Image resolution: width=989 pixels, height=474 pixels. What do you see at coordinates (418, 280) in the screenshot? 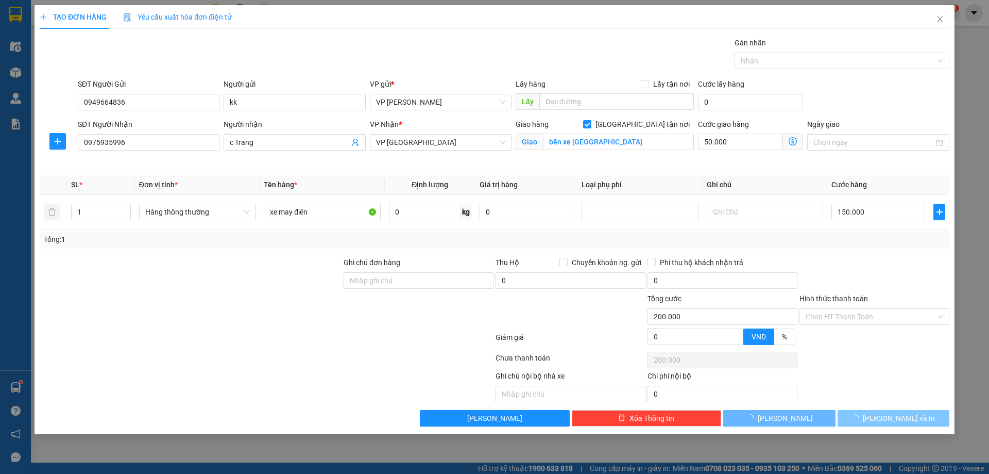
I see `input: Ghi chú đơn hàng` at bounding box center [418, 280].